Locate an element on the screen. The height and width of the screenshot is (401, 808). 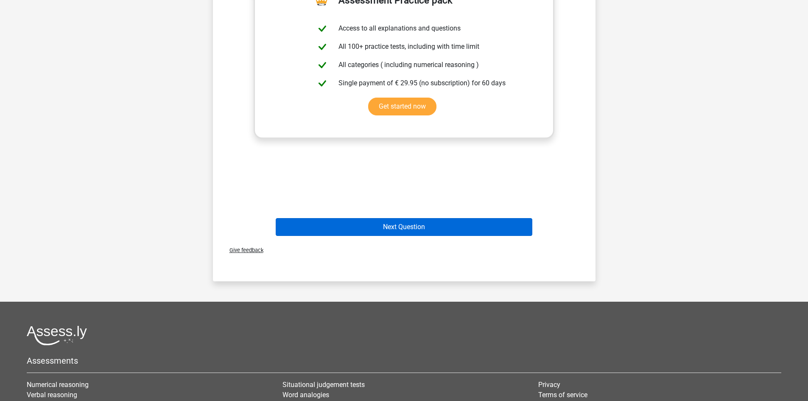
button: Next Question is located at coordinates (404, 227).